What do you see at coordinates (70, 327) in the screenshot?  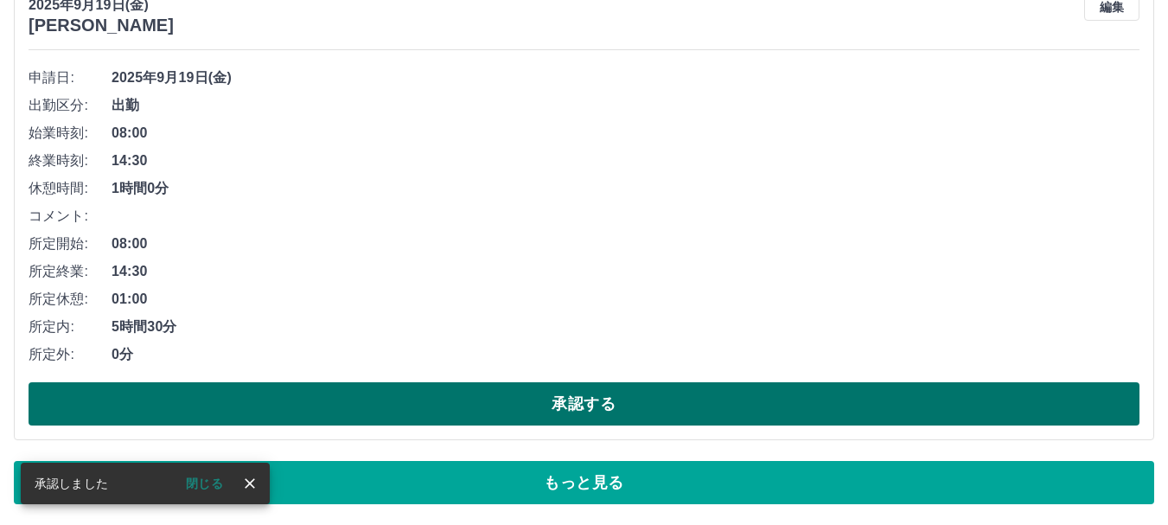 I see `span: 所定内:` at bounding box center [70, 327].